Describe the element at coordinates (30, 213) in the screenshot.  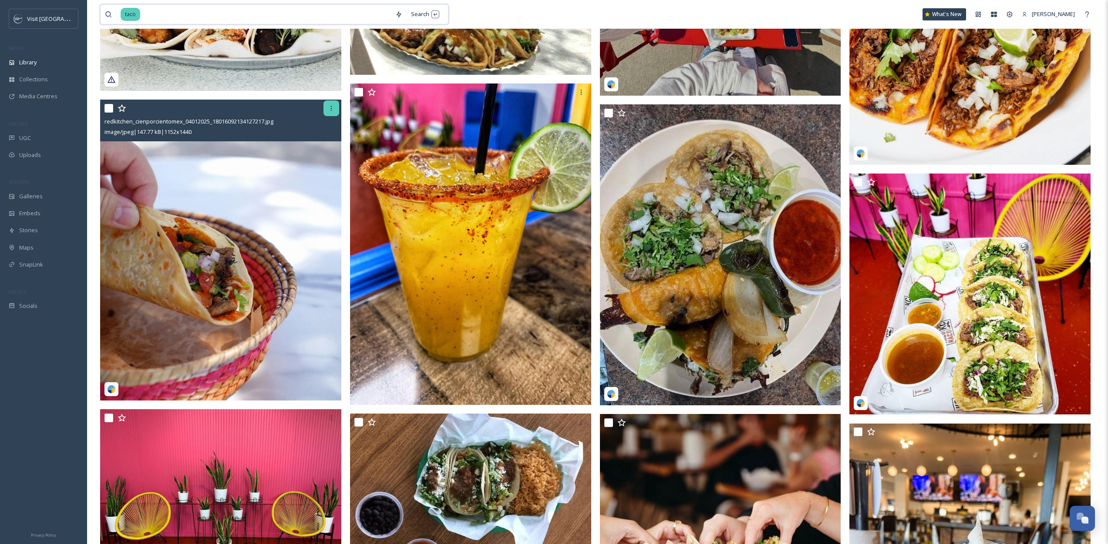
I see `span: Embeds` at that location.